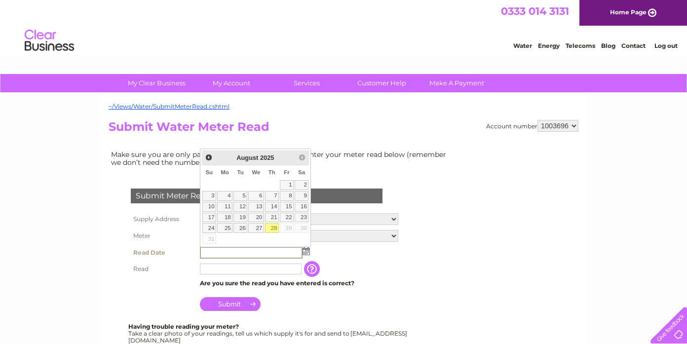  Describe the element at coordinates (272, 172) in the screenshot. I see `span: Thursday` at that location.